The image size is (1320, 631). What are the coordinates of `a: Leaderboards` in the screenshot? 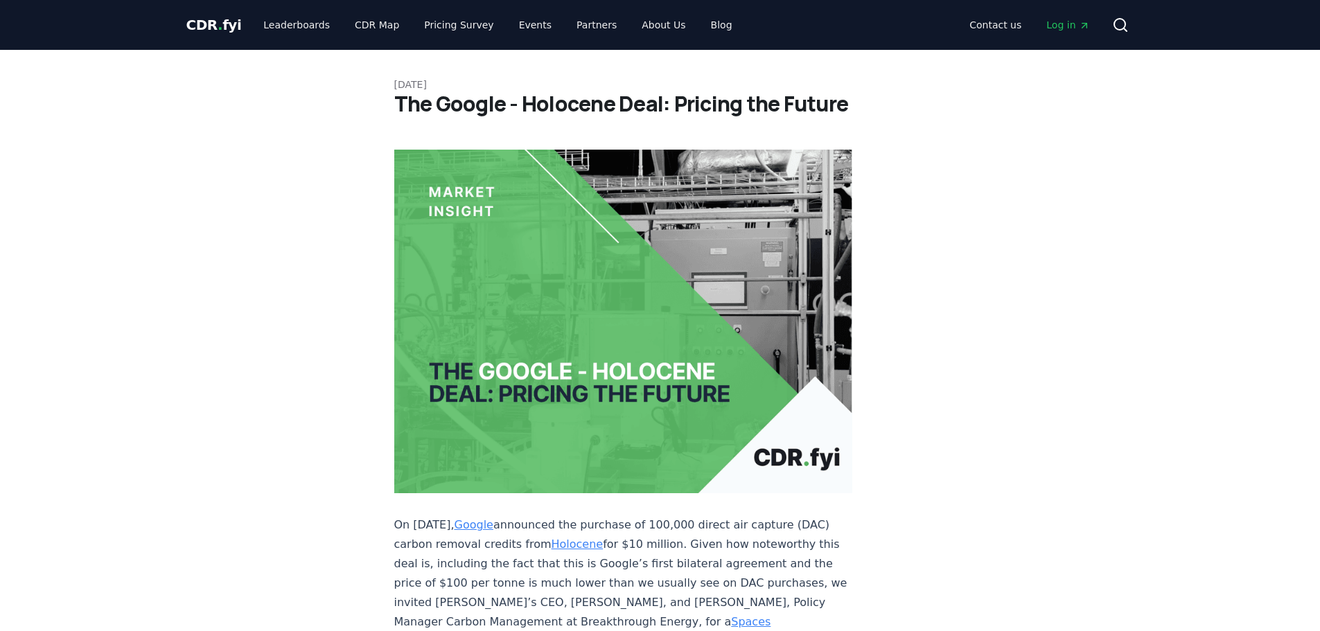 It's located at (297, 25).